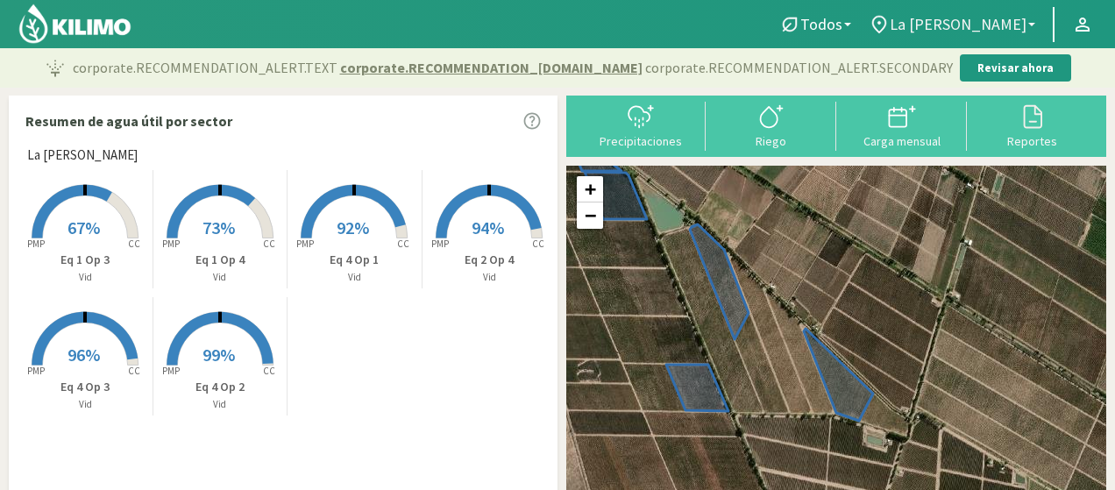  I want to click on span: 99%, so click(218, 354).